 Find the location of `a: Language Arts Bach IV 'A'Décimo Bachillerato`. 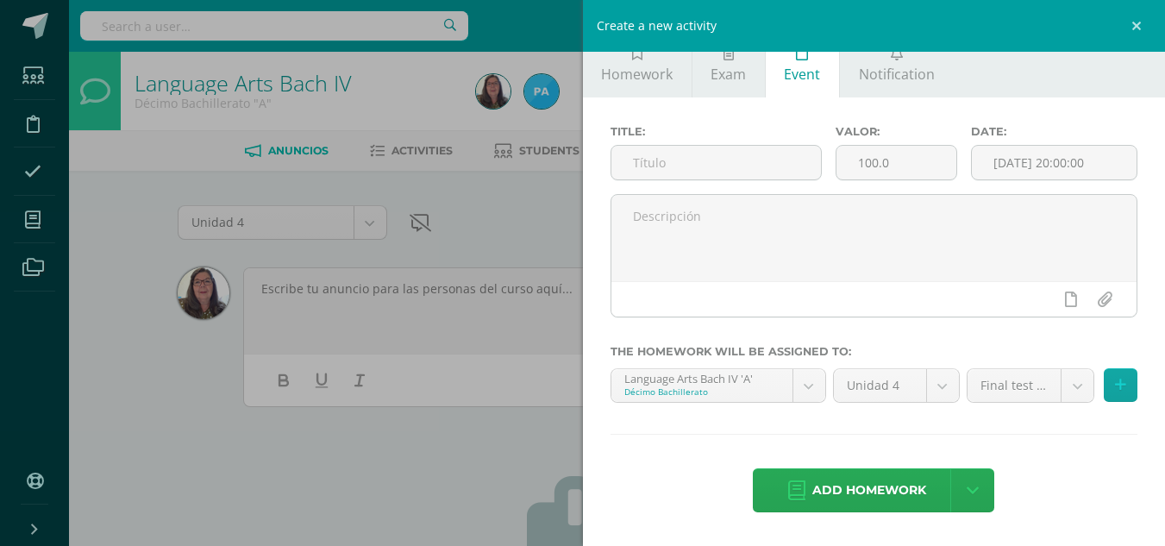

a: Language Arts Bach IV 'A'Décimo Bachillerato is located at coordinates (718, 385).